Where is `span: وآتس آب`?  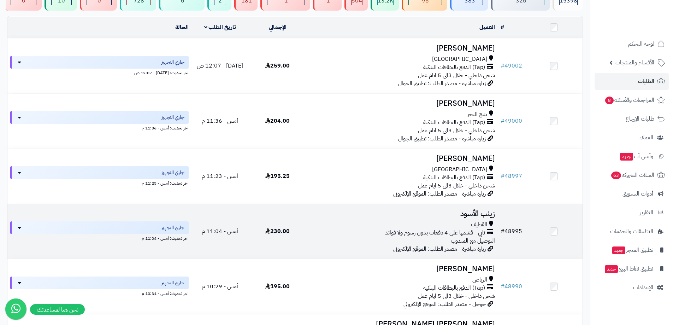 span: وآتس آب is located at coordinates (637, 156).